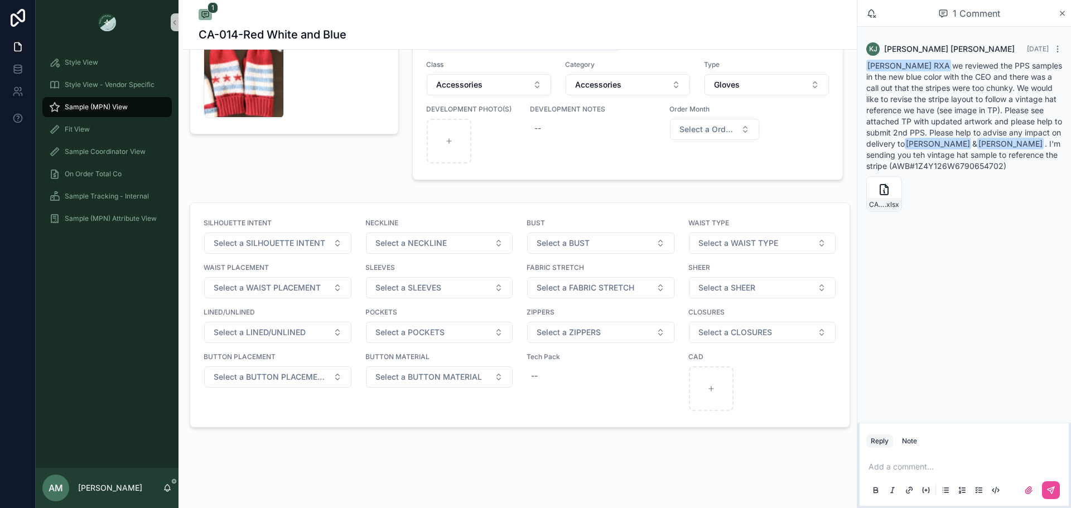  What do you see at coordinates (278, 268) in the screenshot?
I see `span: WAIST PLACEMENT` at bounding box center [278, 268].